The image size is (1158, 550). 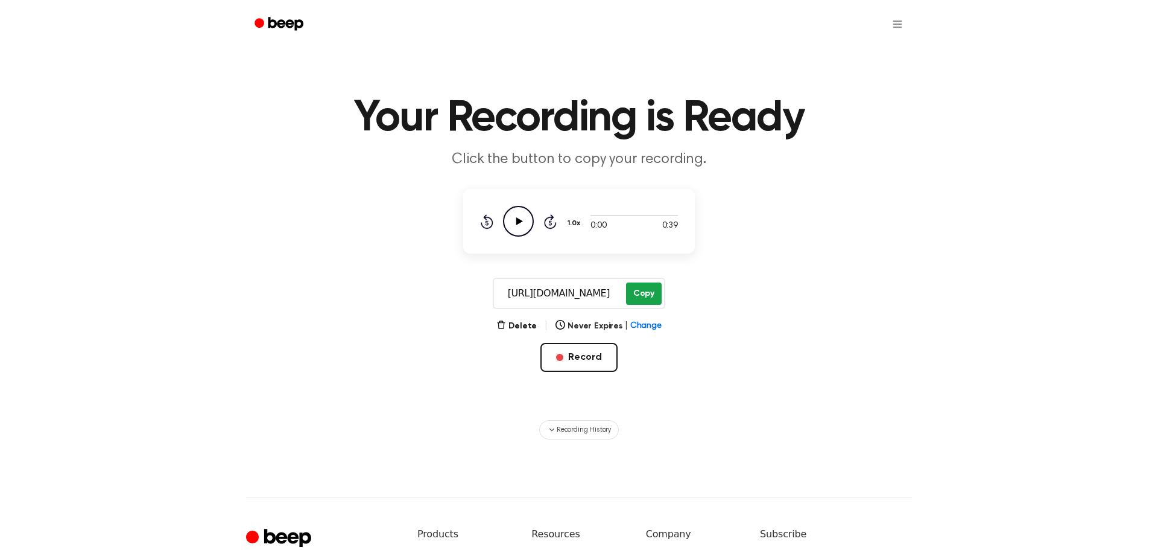 What do you see at coordinates (579, 534) in the screenshot?
I see `h6: Resources` at bounding box center [579, 534].